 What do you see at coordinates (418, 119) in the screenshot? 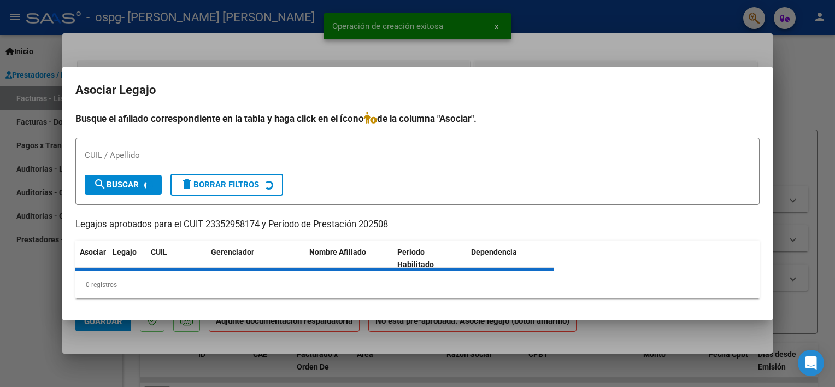
I see `h4: Busque el afiliado correspondiente en la tabla y haga click en el ícono de la columna "Asociar".` at bounding box center [418, 119].